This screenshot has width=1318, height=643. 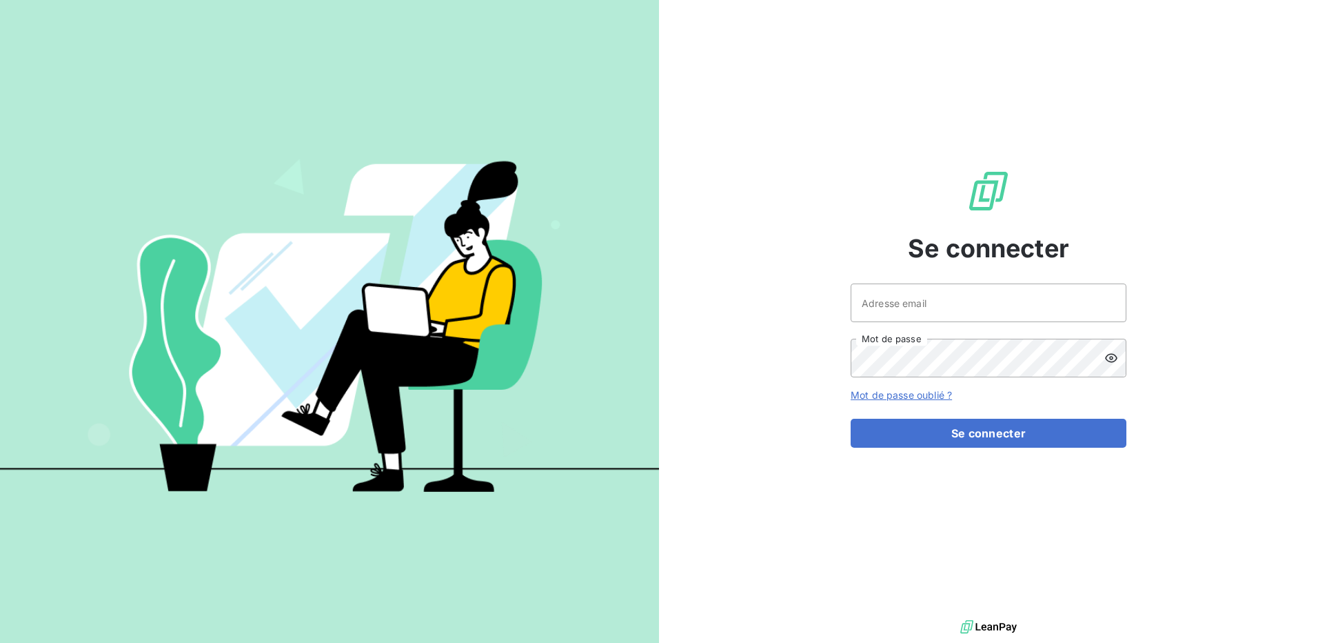 I want to click on span: Se connecter, so click(x=989, y=248).